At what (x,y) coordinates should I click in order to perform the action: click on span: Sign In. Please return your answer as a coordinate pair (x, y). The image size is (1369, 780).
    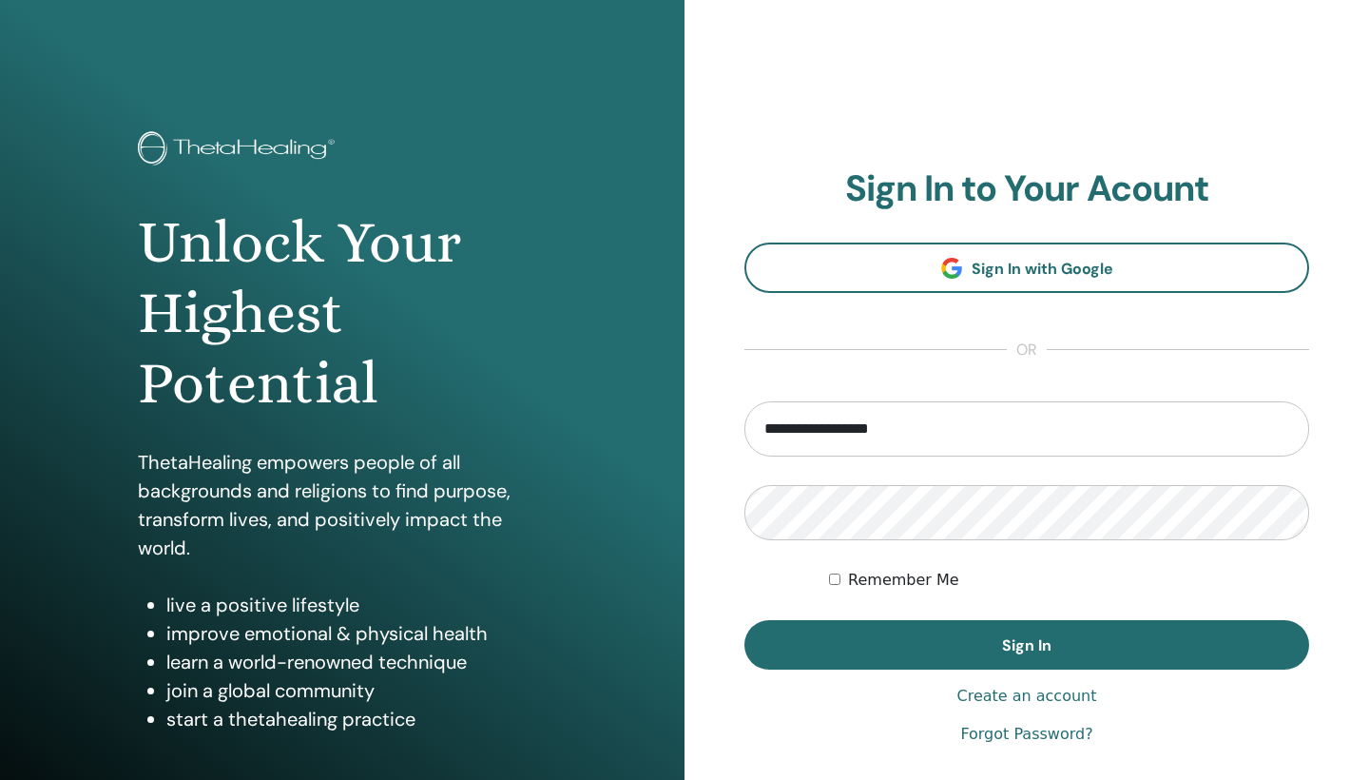
    Looking at the image, I should click on (1027, 645).